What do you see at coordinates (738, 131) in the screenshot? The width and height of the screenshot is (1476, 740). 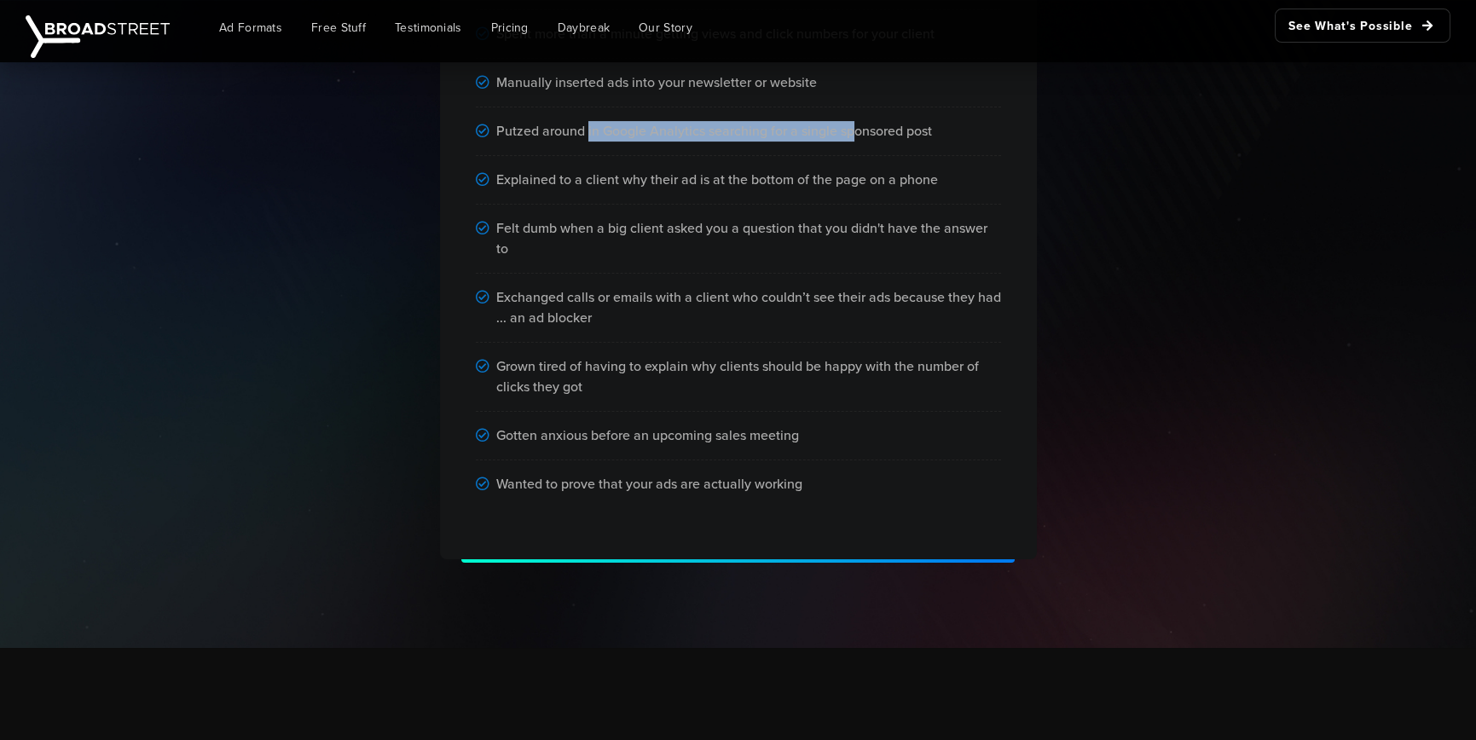 I see `div: Putzed around in Google Analytics searching for a single sponsored post` at bounding box center [738, 131].